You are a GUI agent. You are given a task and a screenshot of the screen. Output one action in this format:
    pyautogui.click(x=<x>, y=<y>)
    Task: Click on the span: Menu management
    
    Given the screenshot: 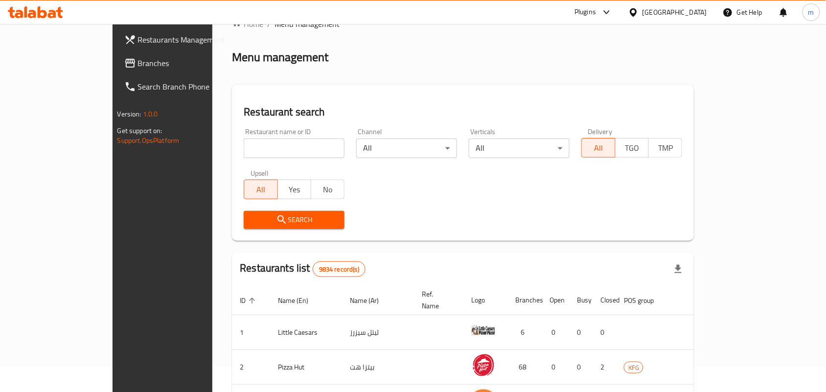 What is the action you would take?
    pyautogui.click(x=307, y=24)
    